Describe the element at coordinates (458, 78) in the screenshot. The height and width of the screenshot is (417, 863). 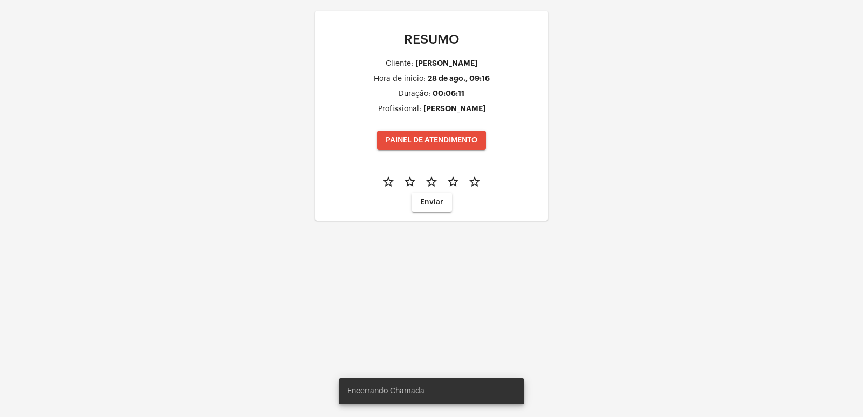
I see `div: 28 de ago., 09:16` at that location.